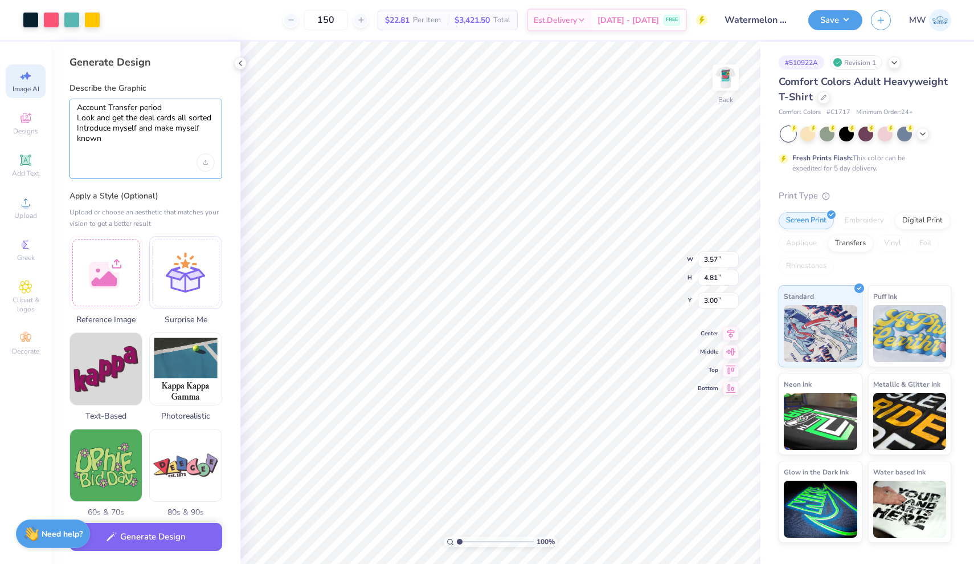 Image resolution: width=974 pixels, height=564 pixels. Describe the element at coordinates (26, 351) in the screenshot. I see `span: Decorate` at that location.